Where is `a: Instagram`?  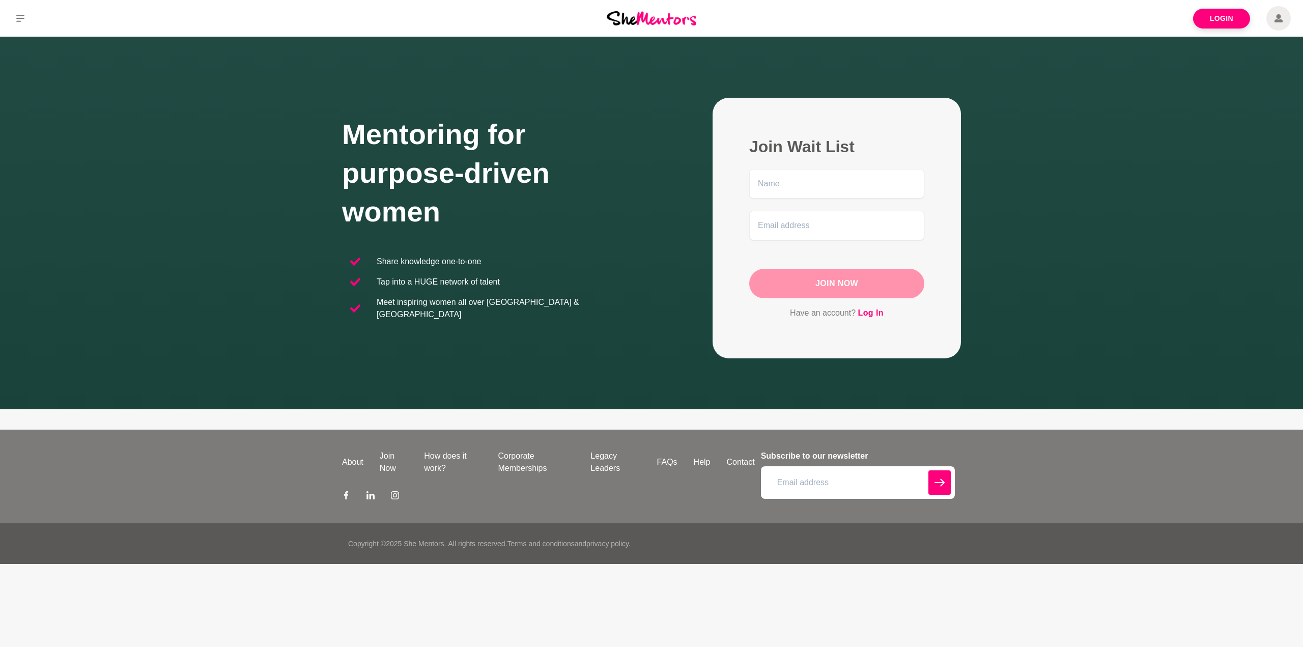
a: Instagram is located at coordinates (395, 497).